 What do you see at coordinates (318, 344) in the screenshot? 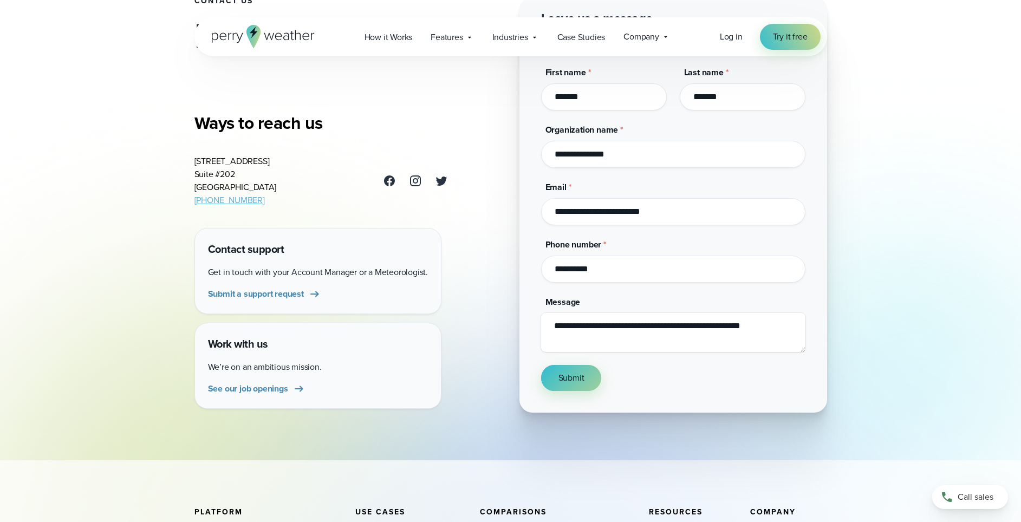
I see `h4: Work with us` at bounding box center [318, 344].